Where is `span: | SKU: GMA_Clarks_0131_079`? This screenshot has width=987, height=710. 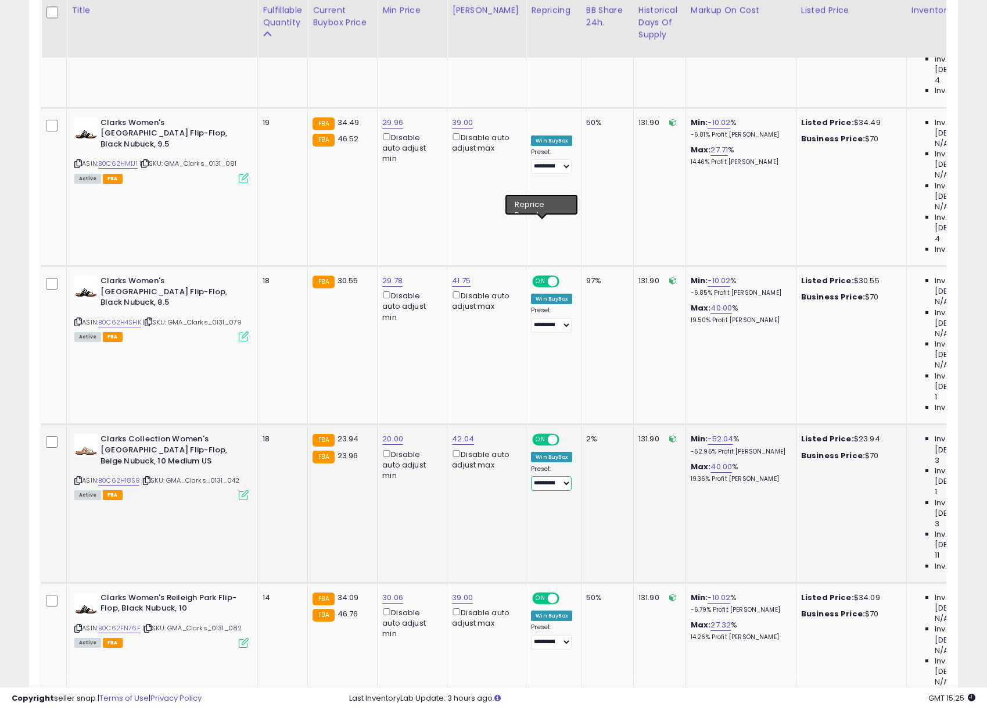 span: | SKU: GMA_Clarks_0131_079 is located at coordinates (192, 322).